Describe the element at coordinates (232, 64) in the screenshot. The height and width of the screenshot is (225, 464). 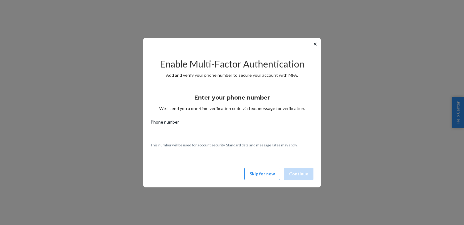
I see `h2: Enable Multi-Factor Authentication` at that location.